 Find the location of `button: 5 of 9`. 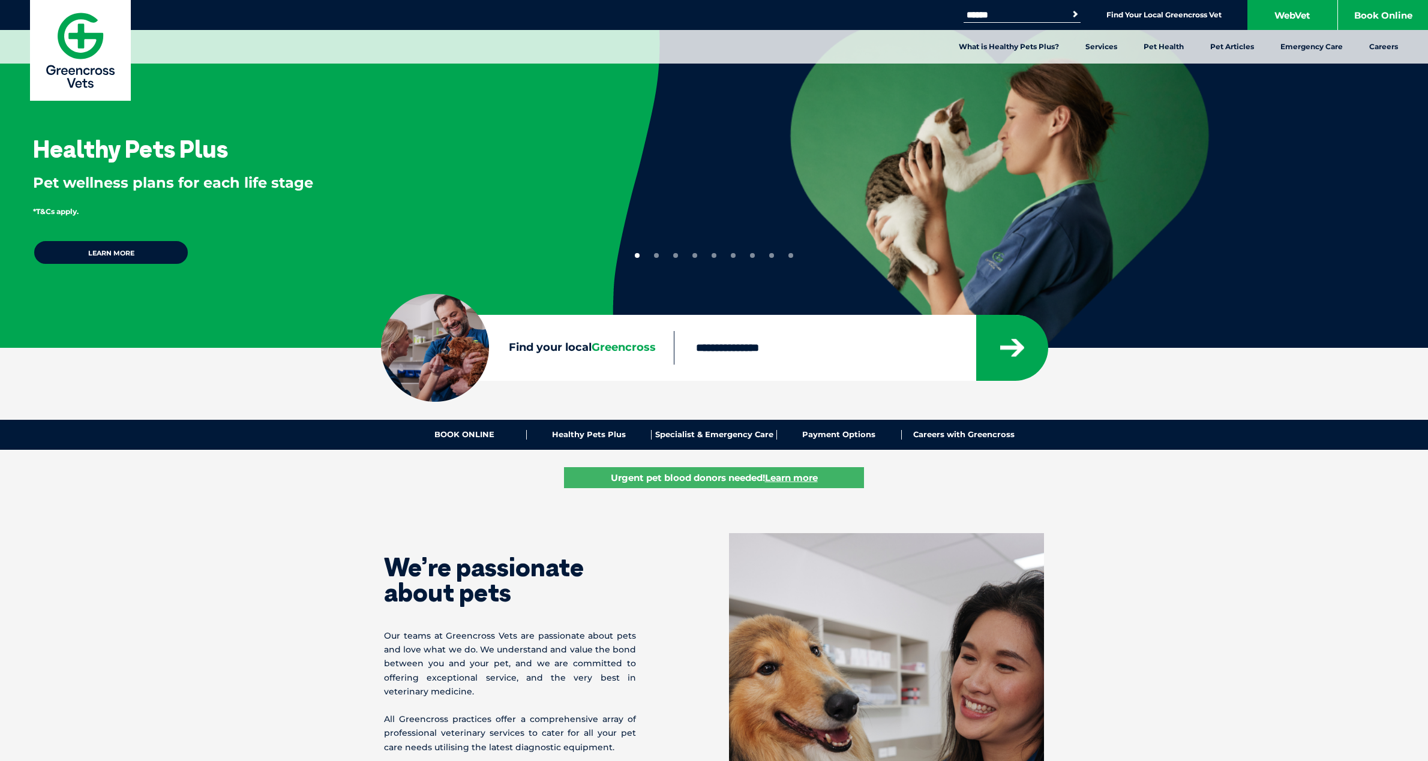

button: 5 of 9 is located at coordinates (714, 256).